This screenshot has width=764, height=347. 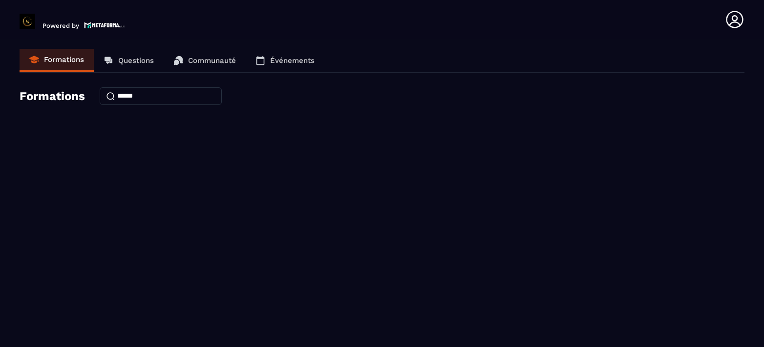 I want to click on p: Événements, so click(x=292, y=61).